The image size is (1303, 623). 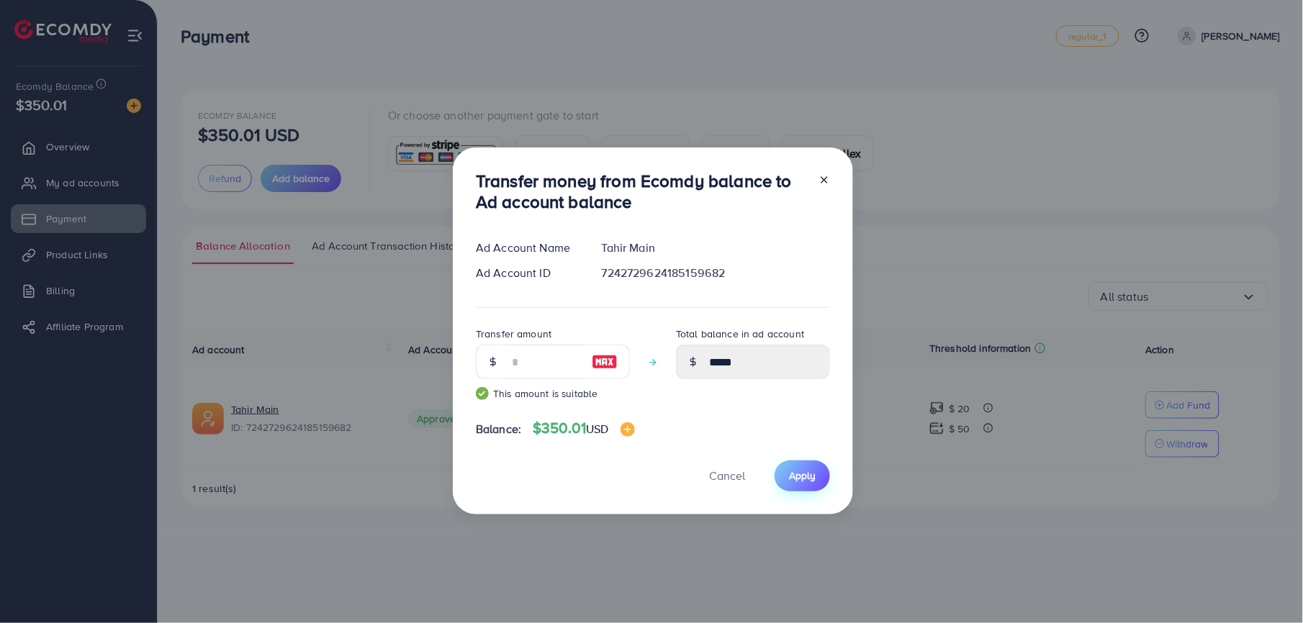 I want to click on div: Ad Account Name, so click(x=527, y=248).